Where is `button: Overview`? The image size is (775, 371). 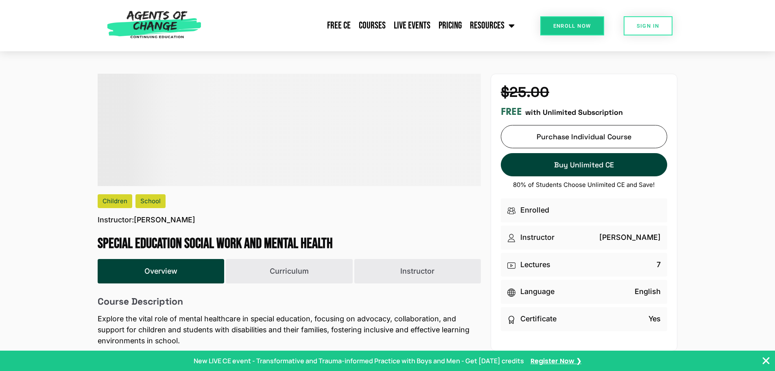 button: Overview is located at coordinates (161, 271).